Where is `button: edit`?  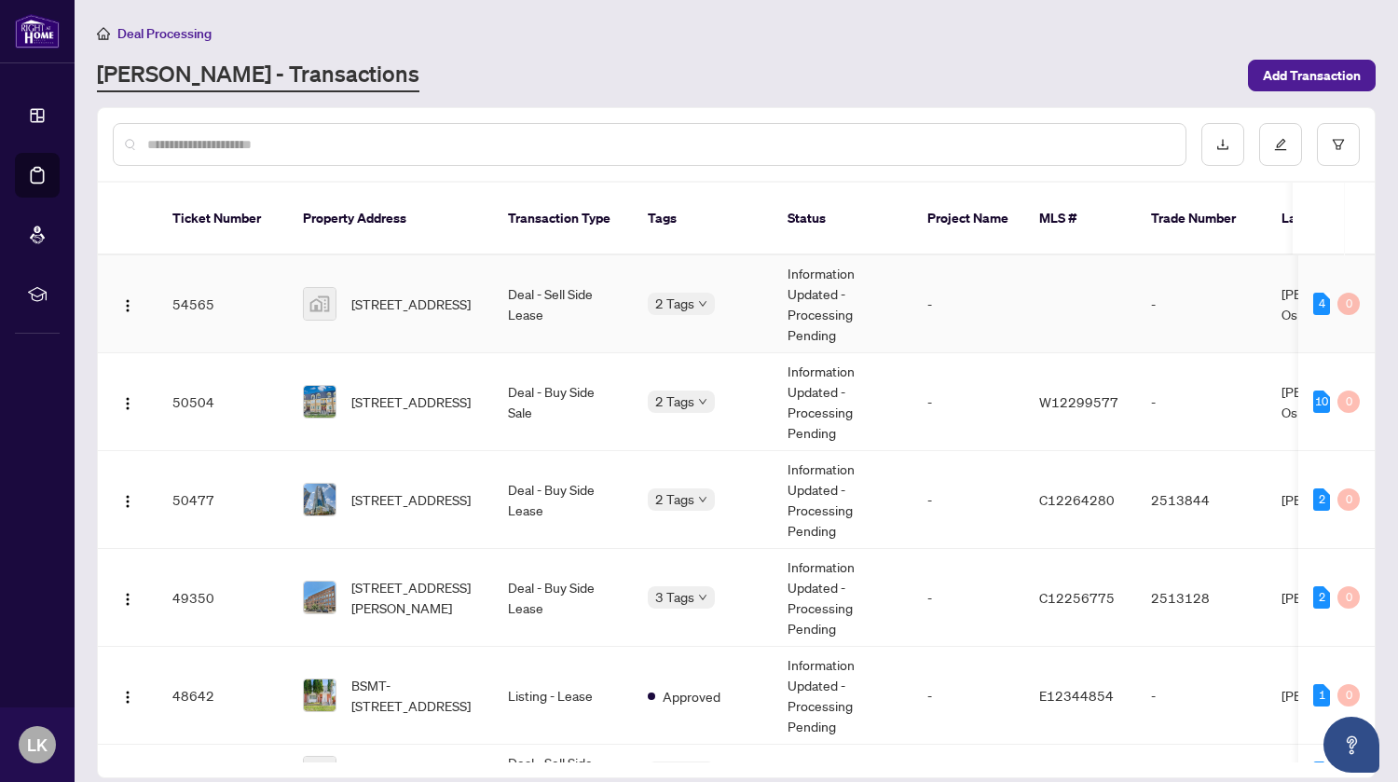
button: edit is located at coordinates (1280, 144).